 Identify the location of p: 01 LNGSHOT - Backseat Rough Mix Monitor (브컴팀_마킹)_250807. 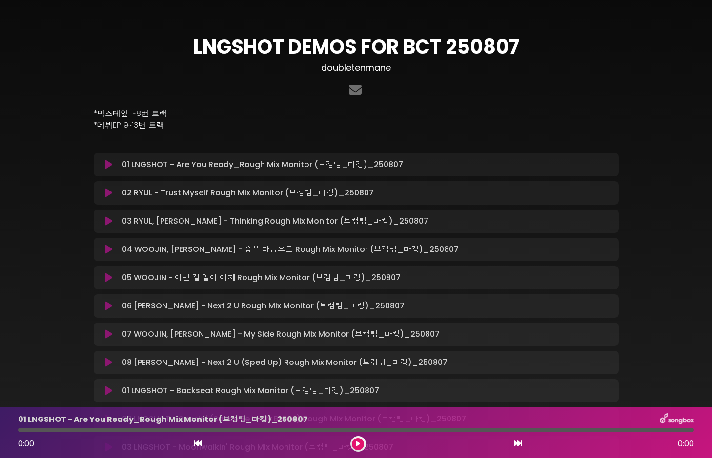
(250, 391).